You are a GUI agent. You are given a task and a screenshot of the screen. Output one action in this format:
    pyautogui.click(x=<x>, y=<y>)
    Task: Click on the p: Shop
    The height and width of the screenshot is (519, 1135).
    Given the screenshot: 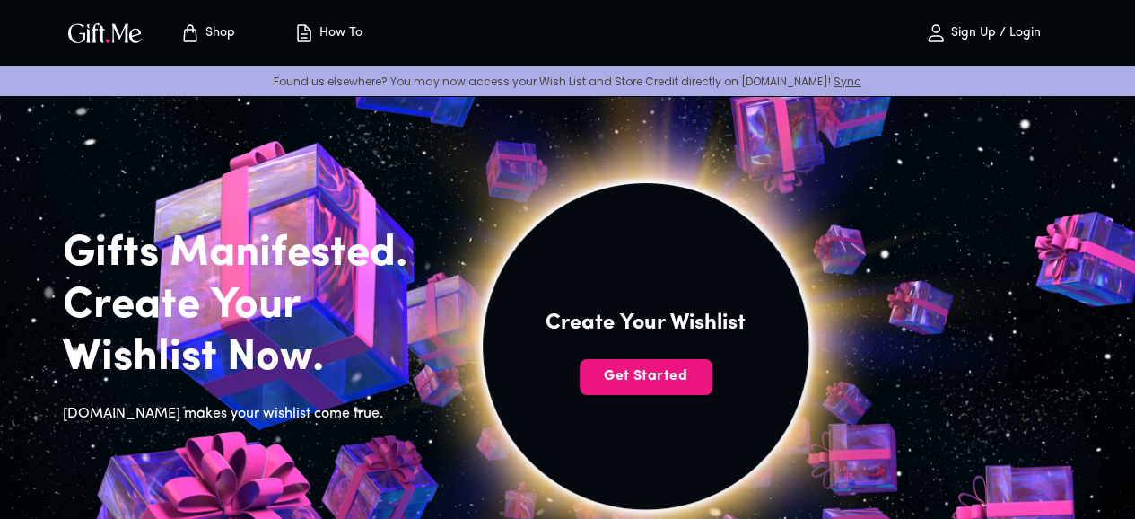 What is the action you would take?
    pyautogui.click(x=218, y=33)
    